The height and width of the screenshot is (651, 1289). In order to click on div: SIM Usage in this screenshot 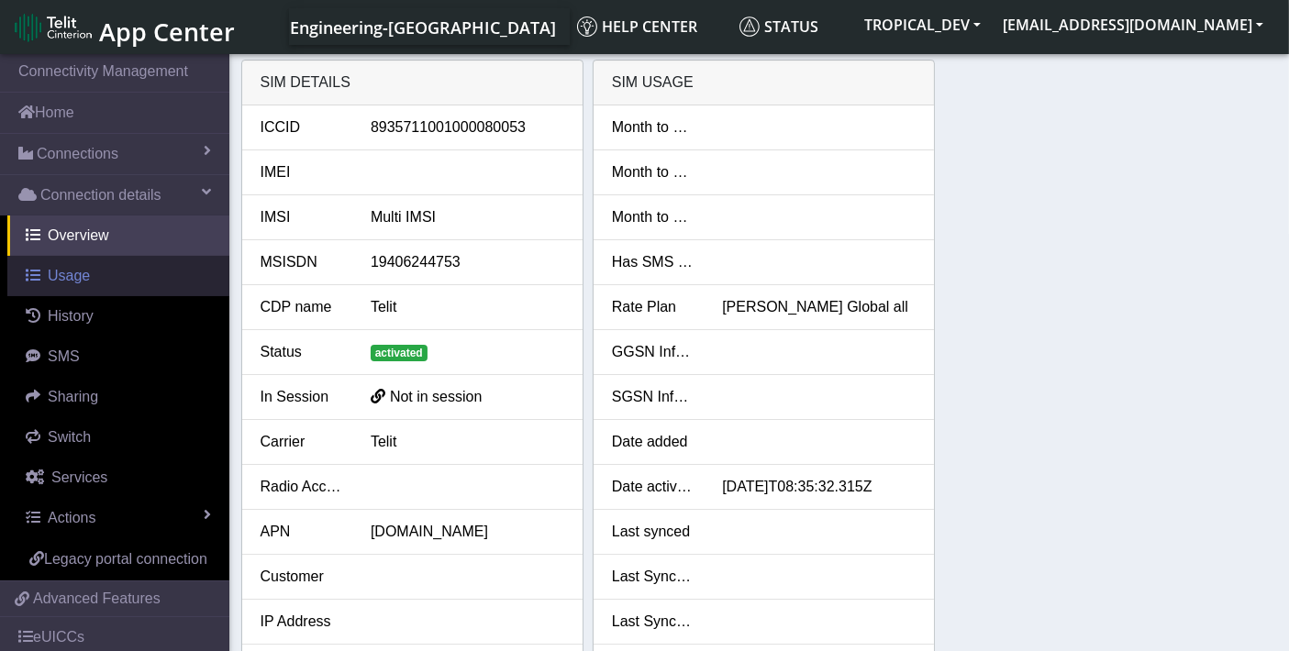, I will do `click(763, 83)`.